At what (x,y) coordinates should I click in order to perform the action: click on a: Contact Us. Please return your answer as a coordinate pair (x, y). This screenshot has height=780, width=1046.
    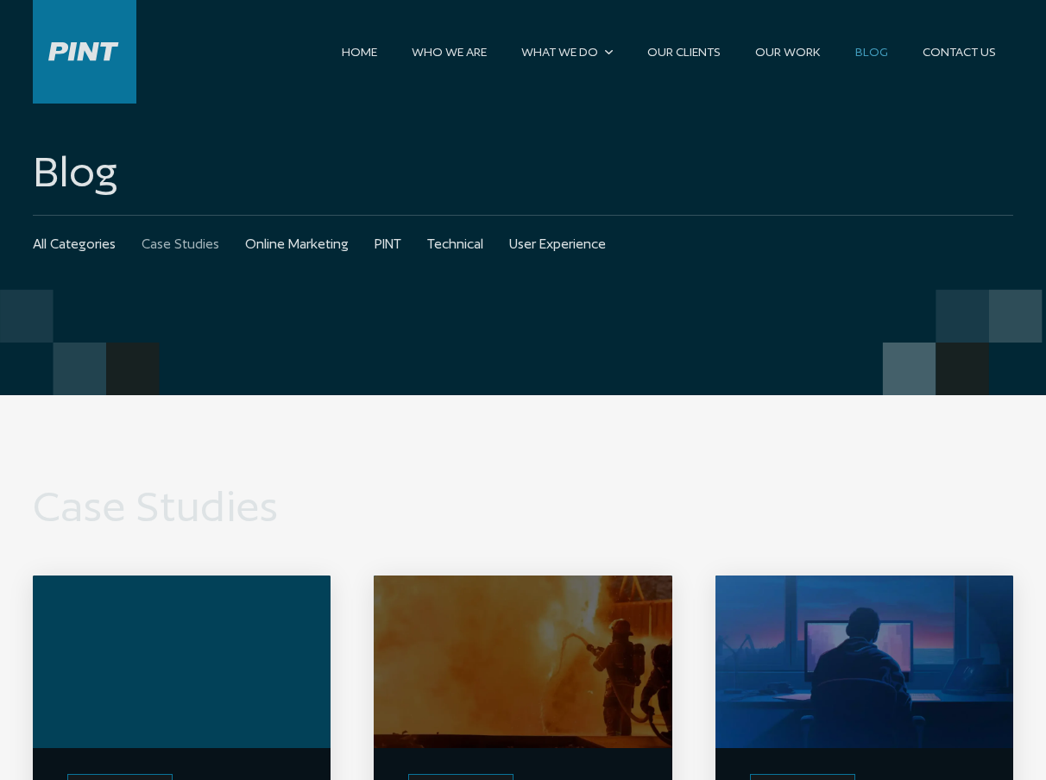
    Looking at the image, I should click on (959, 52).